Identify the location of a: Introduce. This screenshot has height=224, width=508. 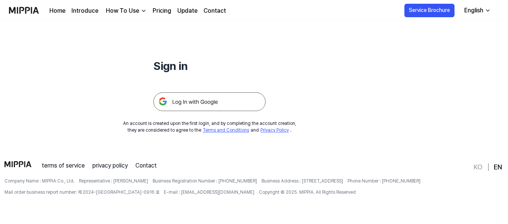
(85, 11).